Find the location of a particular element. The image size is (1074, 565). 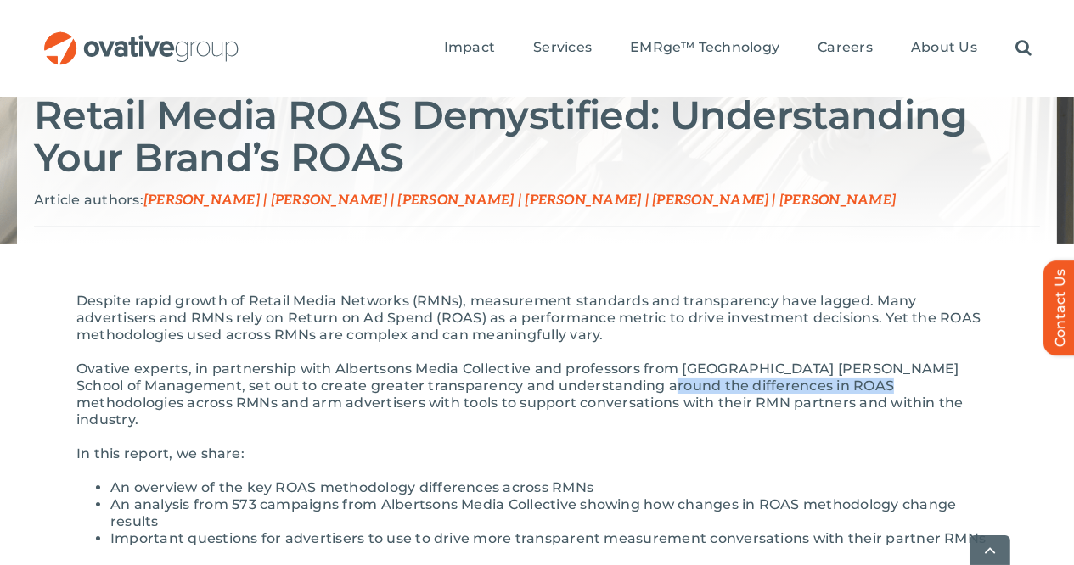

span: Services is located at coordinates (562, 48).